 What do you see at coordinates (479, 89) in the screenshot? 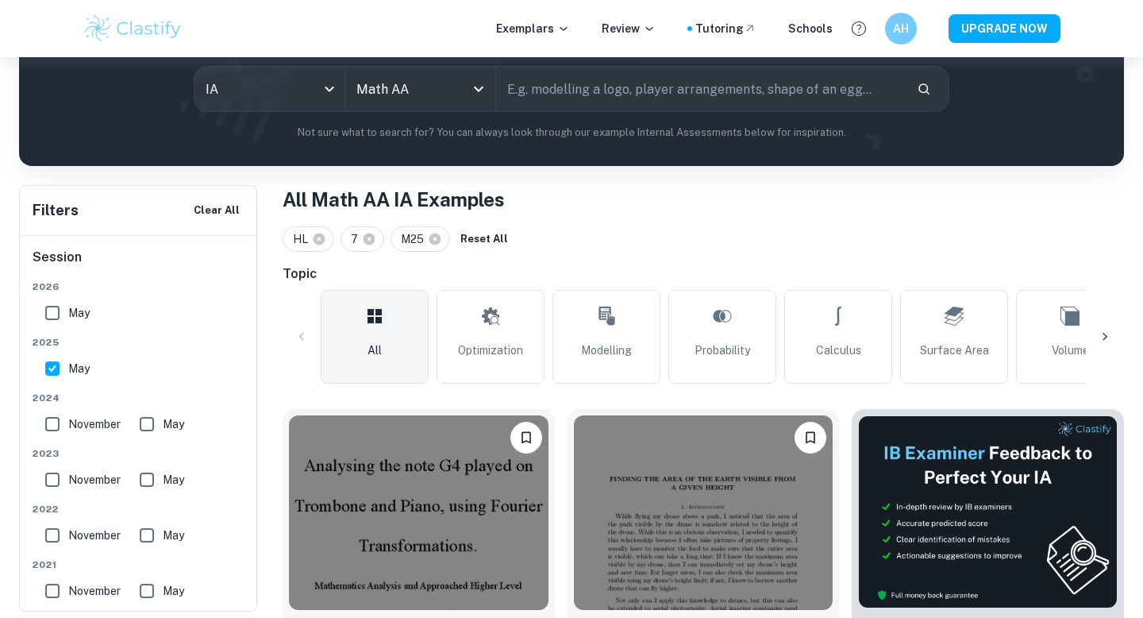
I see `button: Open` at bounding box center [479, 89].